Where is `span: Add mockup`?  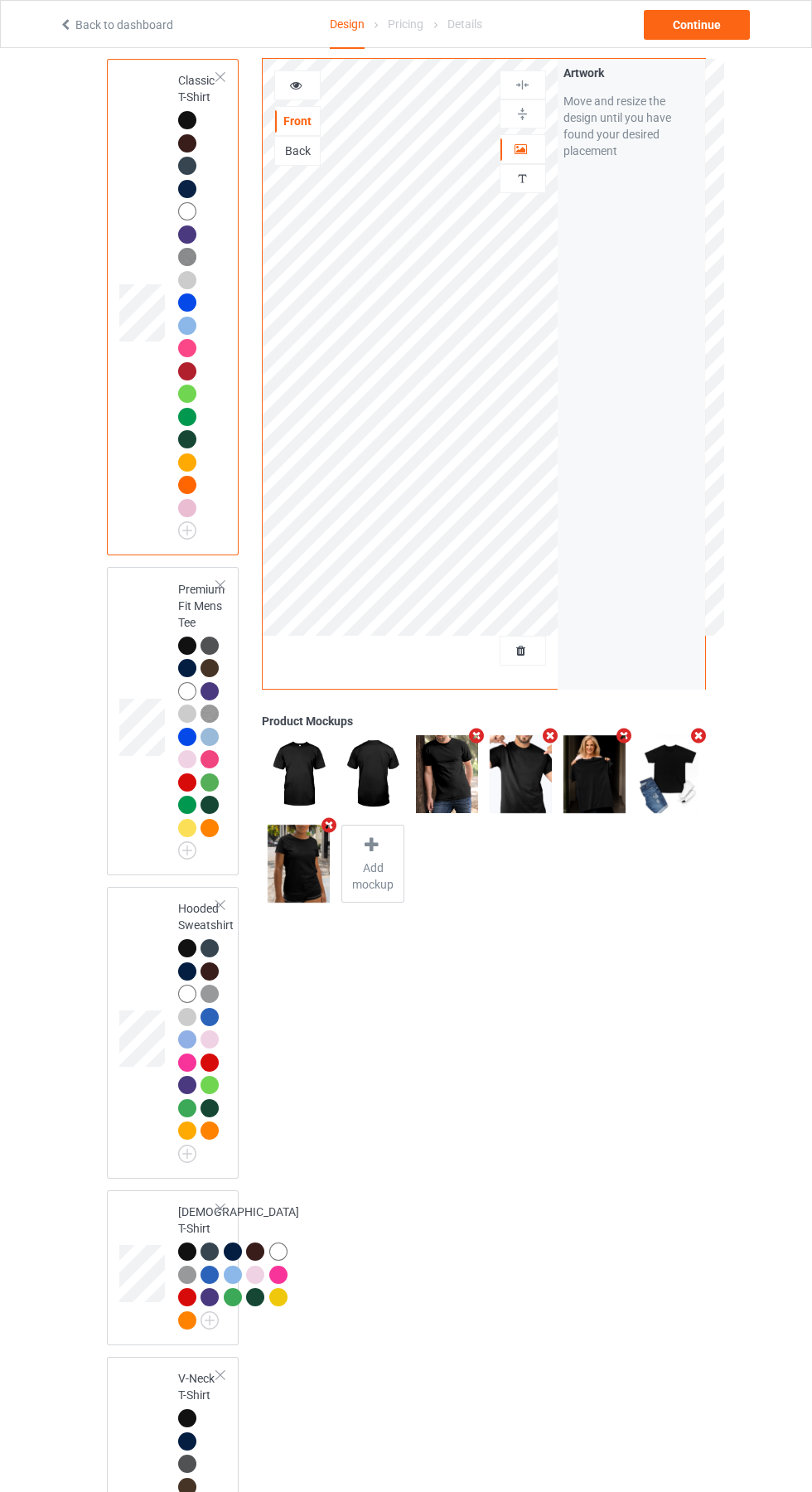
span: Add mockup is located at coordinates (372, 877).